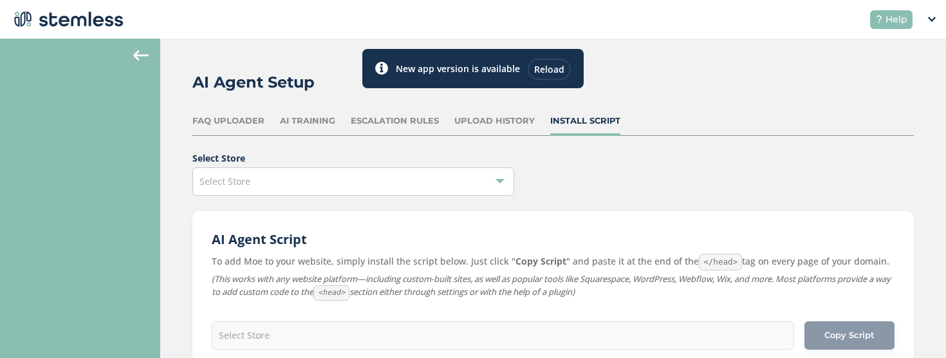  Describe the element at coordinates (932, 19) in the screenshot. I see `img: icon_down-arrow-small-66adaf34.svg` at that location.